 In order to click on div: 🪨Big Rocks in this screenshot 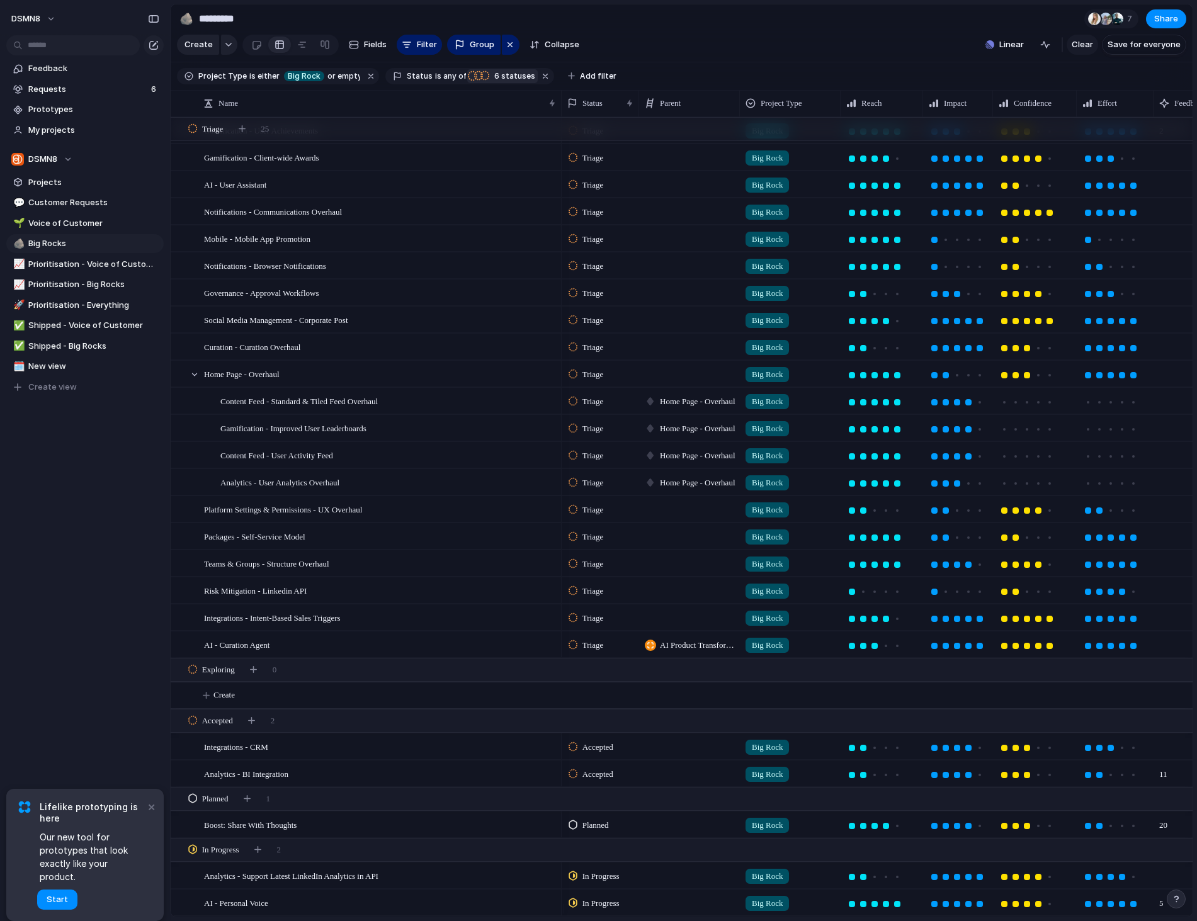, I will do `click(85, 244)`.